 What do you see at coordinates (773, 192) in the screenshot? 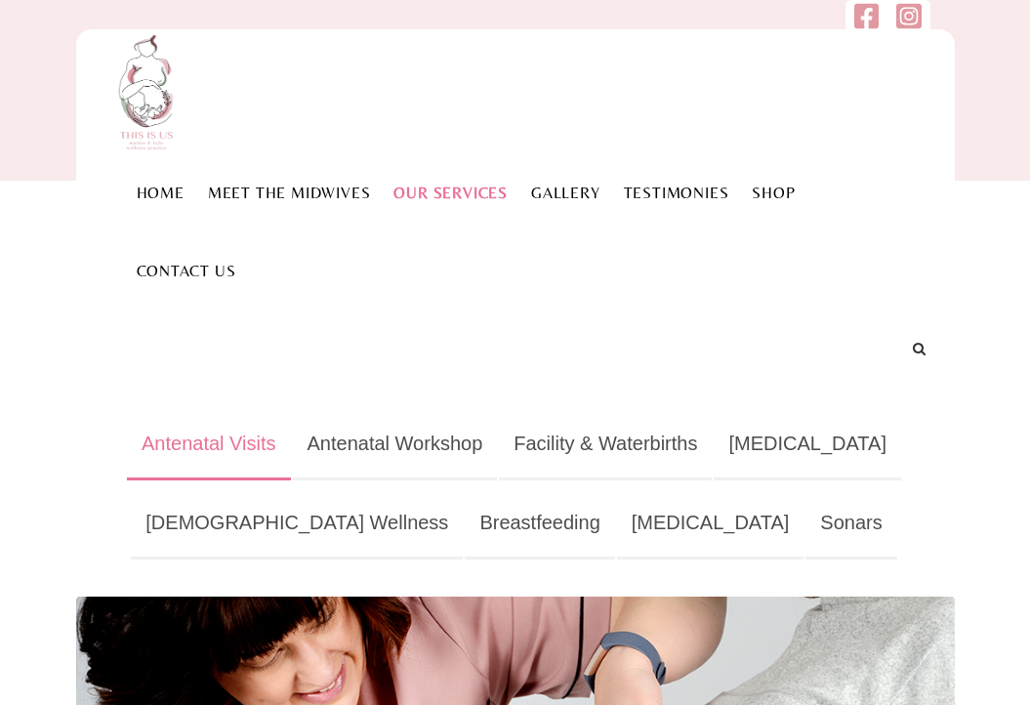
I see `a: Shop` at bounding box center [773, 192].